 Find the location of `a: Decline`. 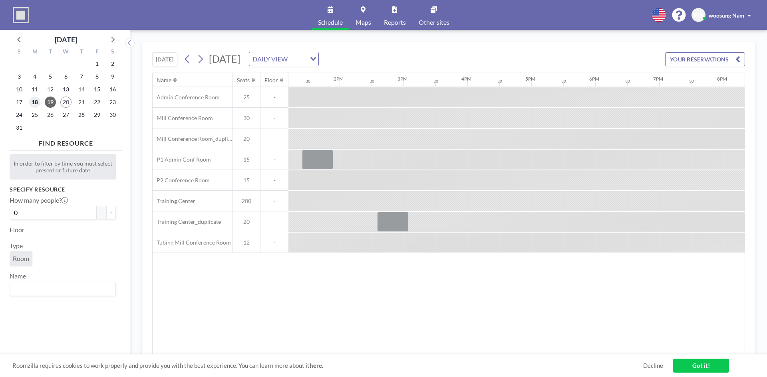

a: Decline is located at coordinates (653, 366).